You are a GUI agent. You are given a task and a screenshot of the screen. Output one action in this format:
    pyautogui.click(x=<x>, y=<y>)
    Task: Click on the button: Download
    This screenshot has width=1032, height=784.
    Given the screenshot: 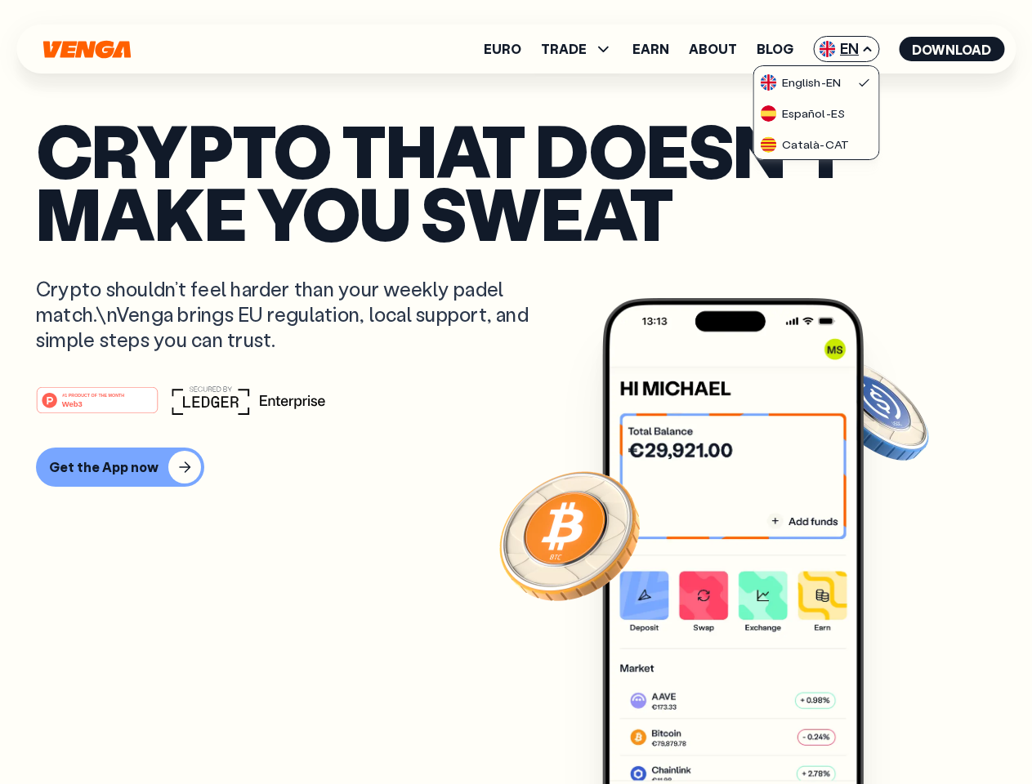 What is the action you would take?
    pyautogui.click(x=951, y=49)
    